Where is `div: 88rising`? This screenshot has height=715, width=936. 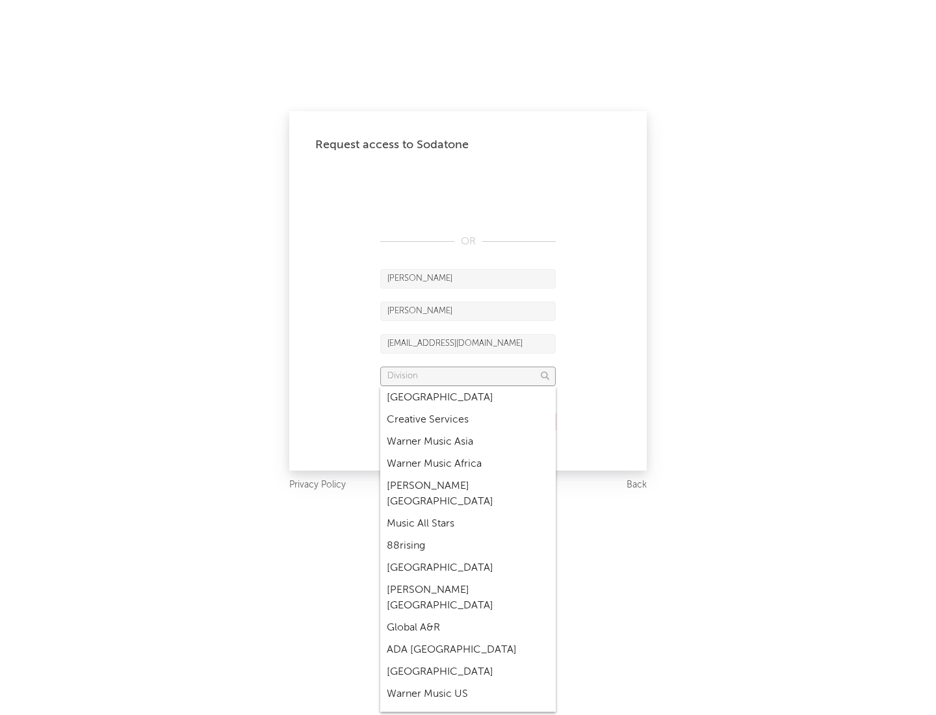
div: 88rising is located at coordinates (468, 546).